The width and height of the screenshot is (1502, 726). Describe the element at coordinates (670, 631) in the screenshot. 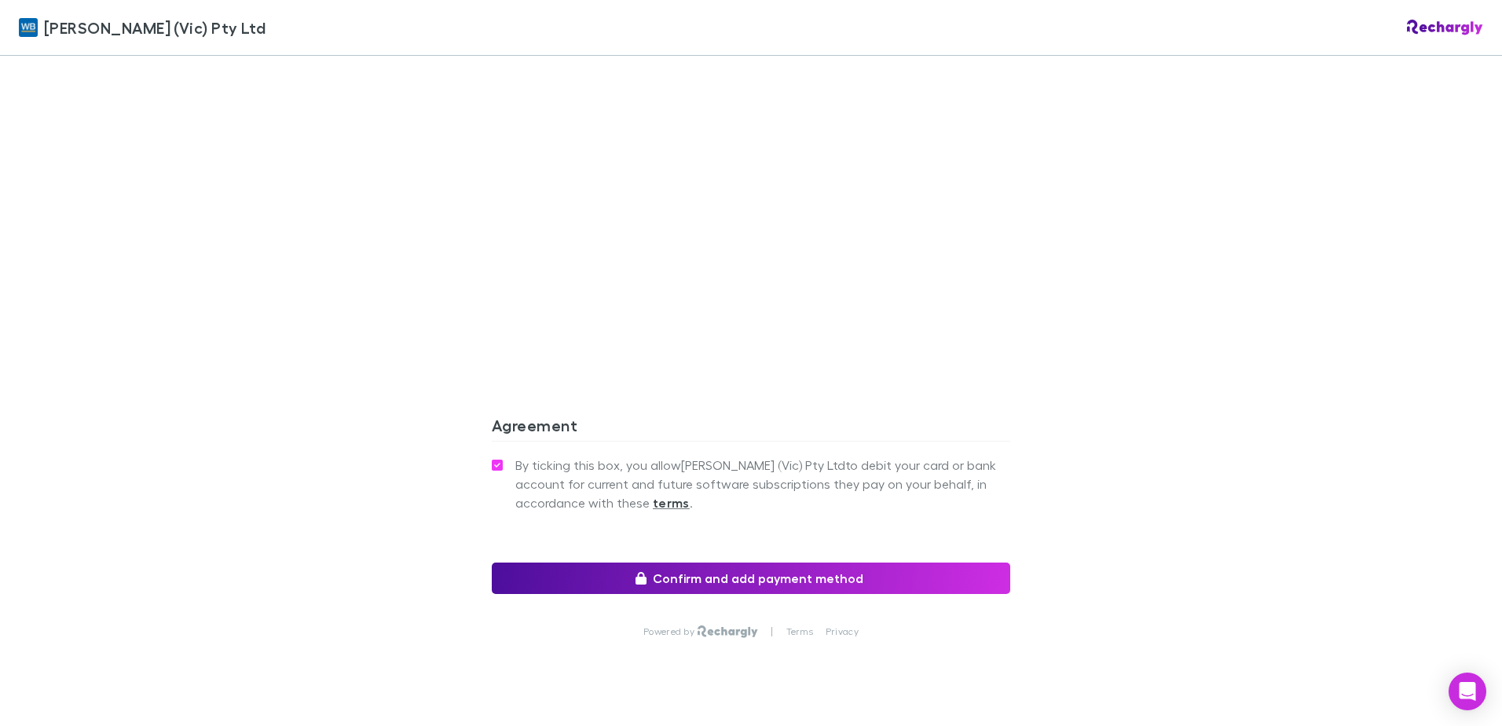

I see `p: Powered by` at that location.